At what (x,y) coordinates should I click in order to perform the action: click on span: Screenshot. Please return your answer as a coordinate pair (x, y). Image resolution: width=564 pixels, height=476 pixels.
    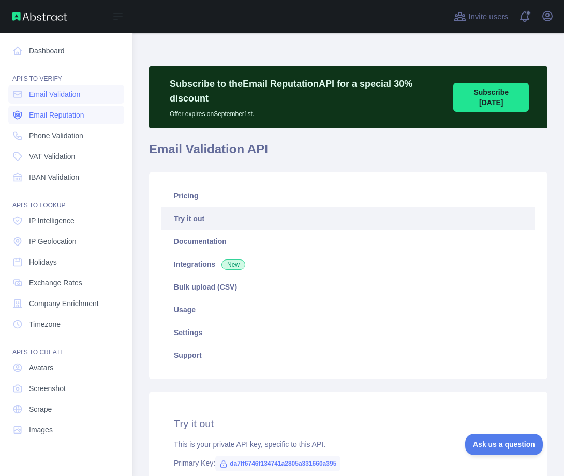
    Looking at the image, I should click on (47, 388).